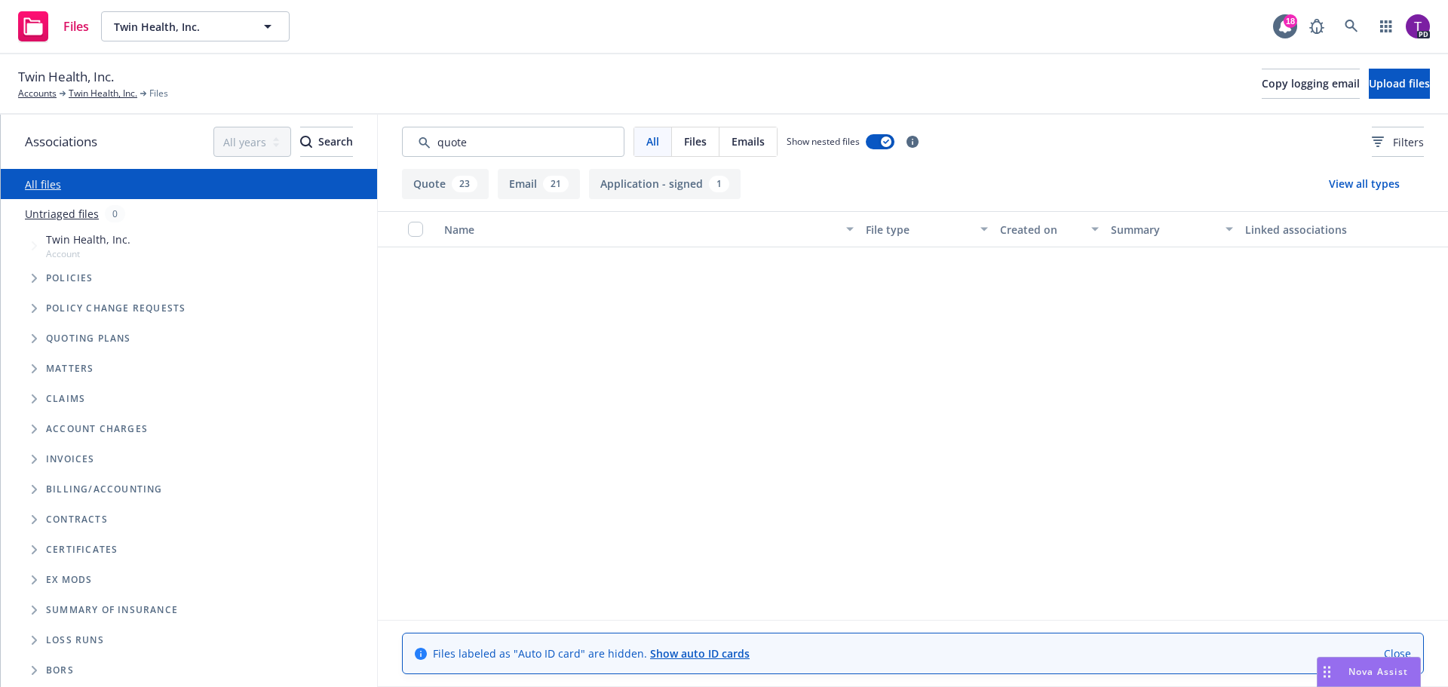 The width and height of the screenshot is (1448, 687). What do you see at coordinates (1305, 229) in the screenshot?
I see `button: Linked associations` at bounding box center [1305, 229].